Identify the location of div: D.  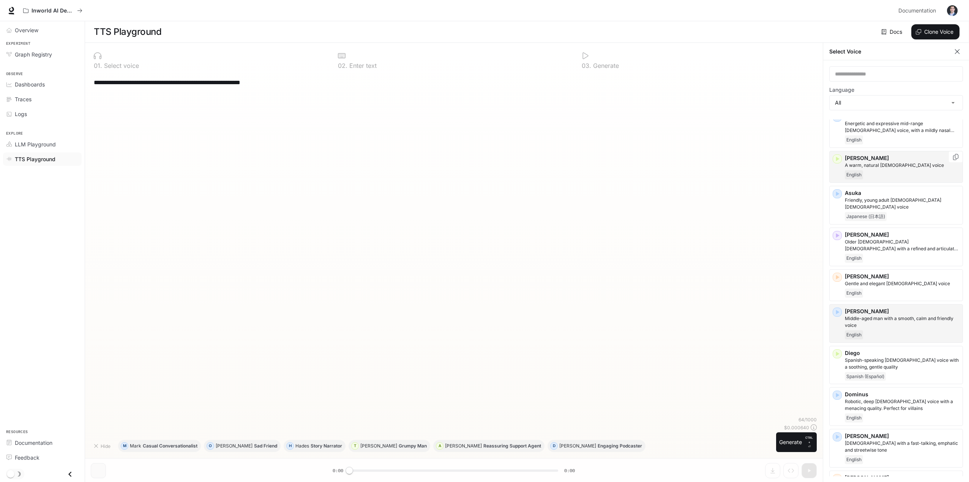
(554, 446).